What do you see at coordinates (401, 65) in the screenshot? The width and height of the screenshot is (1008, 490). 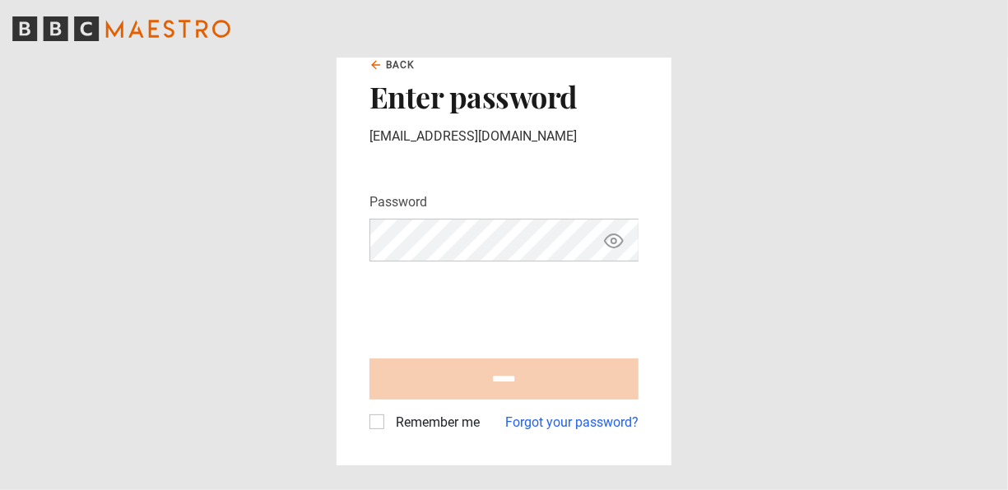 I see `span: Back` at bounding box center [401, 65].